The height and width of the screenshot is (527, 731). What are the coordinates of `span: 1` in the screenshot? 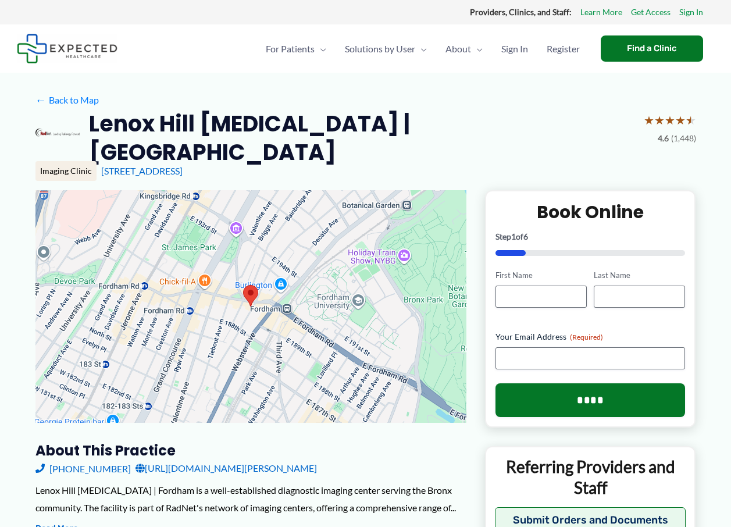 It's located at (514, 236).